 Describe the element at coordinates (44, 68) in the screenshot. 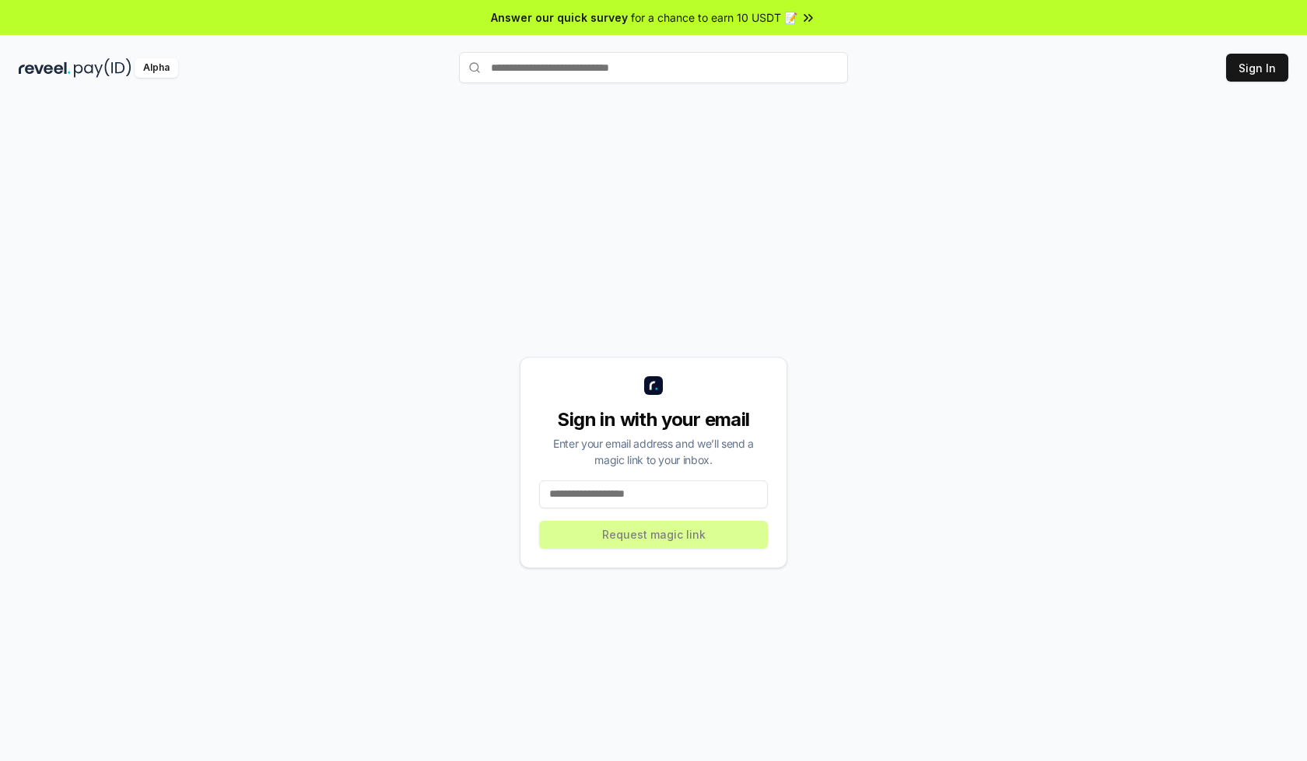

I see `img: reveel_dark` at that location.